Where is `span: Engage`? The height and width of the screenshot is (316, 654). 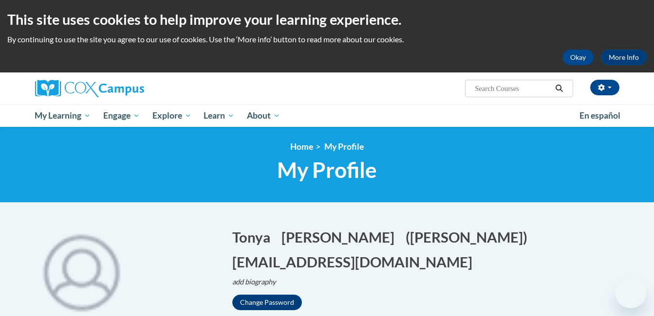 span: Engage is located at coordinates (121, 116).